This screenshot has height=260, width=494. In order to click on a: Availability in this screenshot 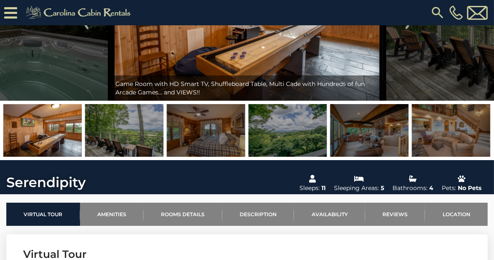, I will do `click(330, 214)`.